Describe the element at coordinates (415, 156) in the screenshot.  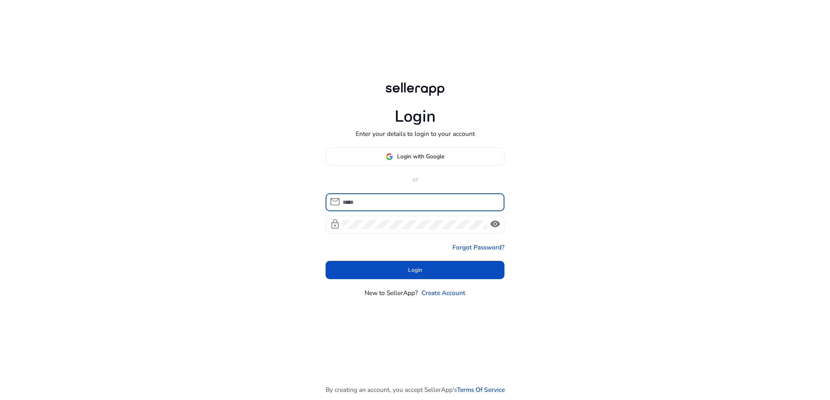
I see `button: Login with Google` at that location.